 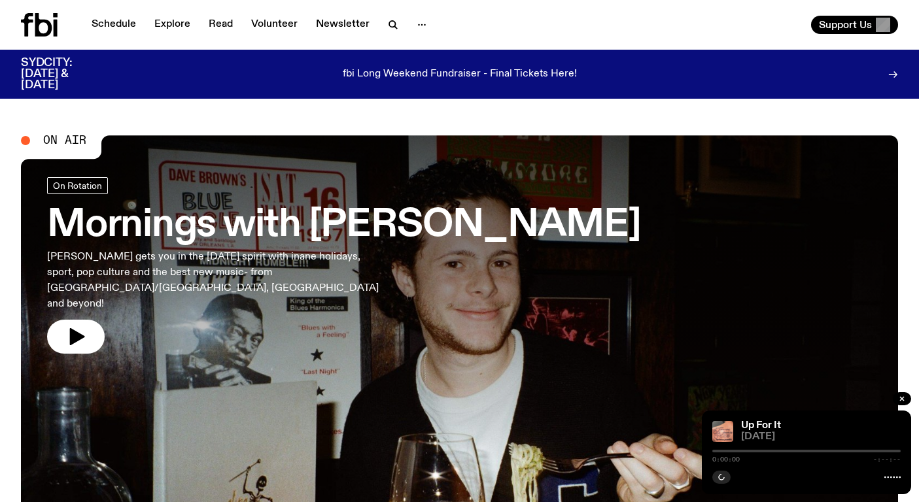 I want to click on a: Up For It, so click(x=761, y=426).